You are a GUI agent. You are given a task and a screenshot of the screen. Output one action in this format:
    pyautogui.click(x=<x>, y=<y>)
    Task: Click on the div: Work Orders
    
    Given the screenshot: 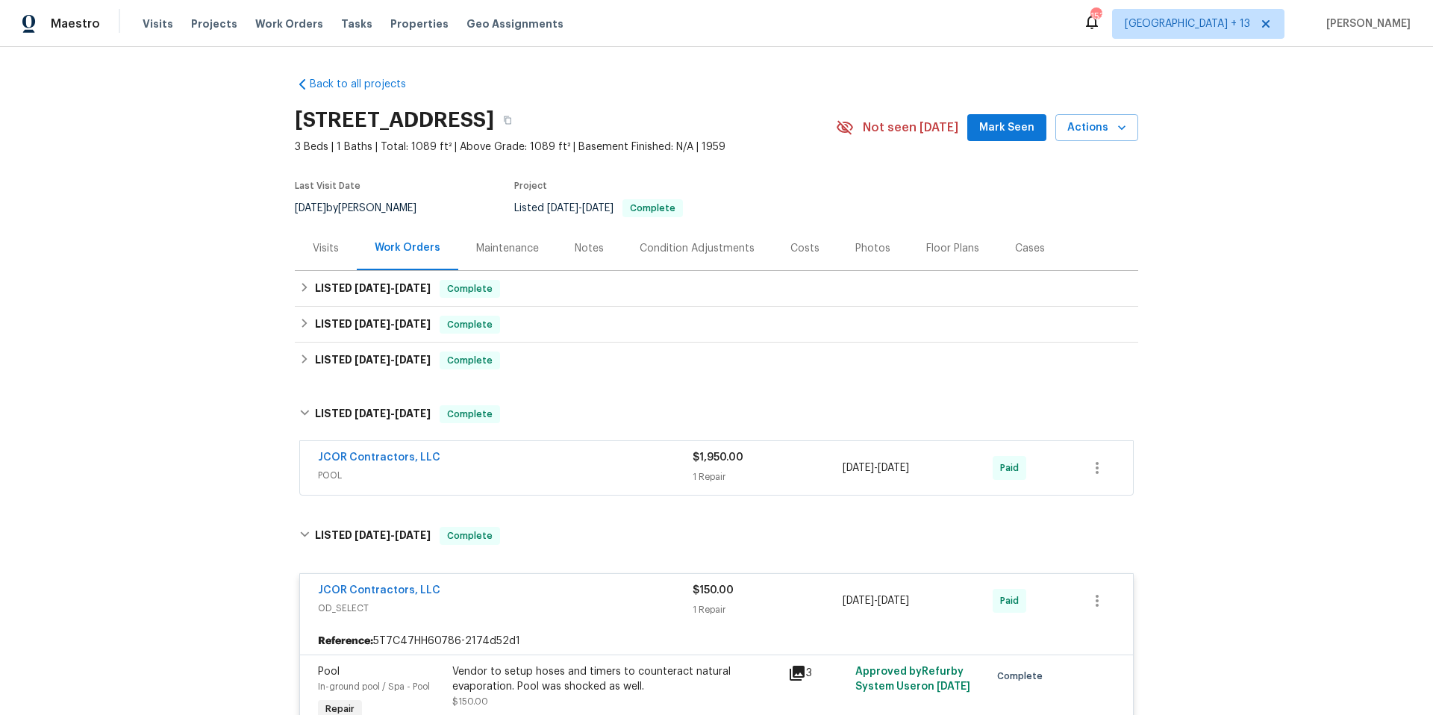 What is the action you would take?
    pyautogui.click(x=408, y=248)
    